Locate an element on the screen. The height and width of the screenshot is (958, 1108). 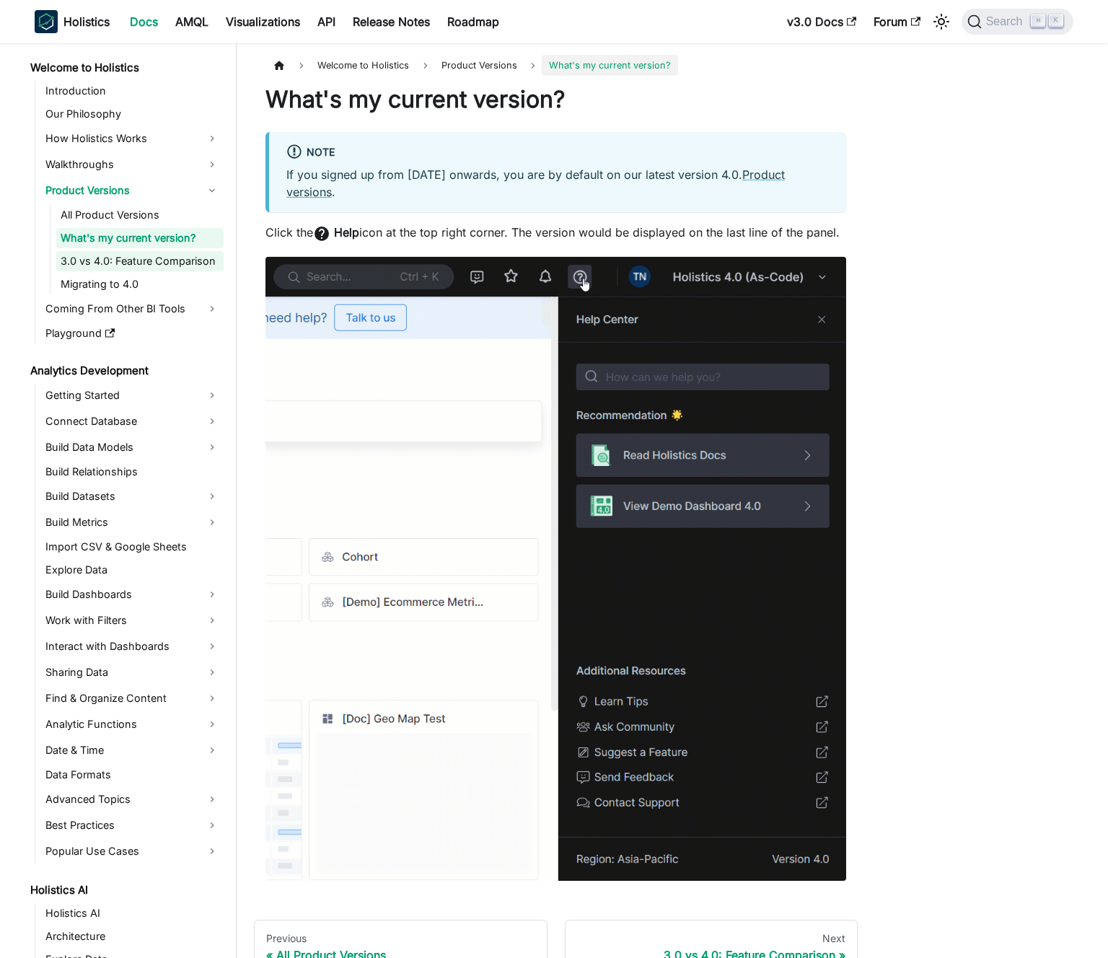
a: AMQL is located at coordinates (192, 22).